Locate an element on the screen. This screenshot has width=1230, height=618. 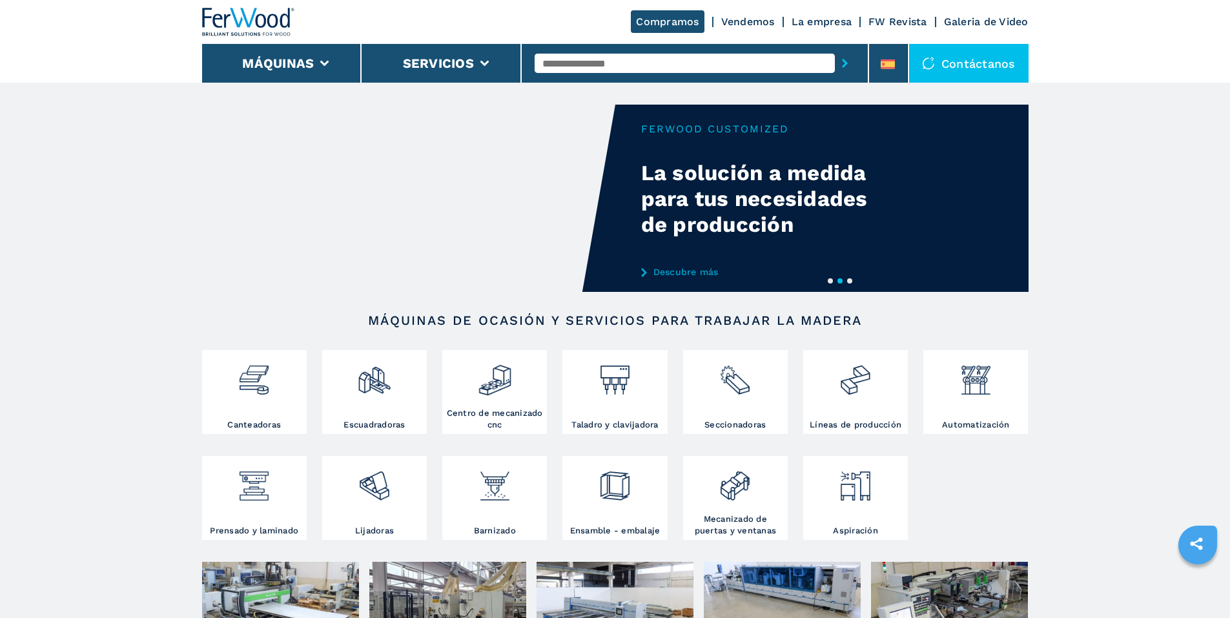
button: 3 is located at coordinates (849, 281).